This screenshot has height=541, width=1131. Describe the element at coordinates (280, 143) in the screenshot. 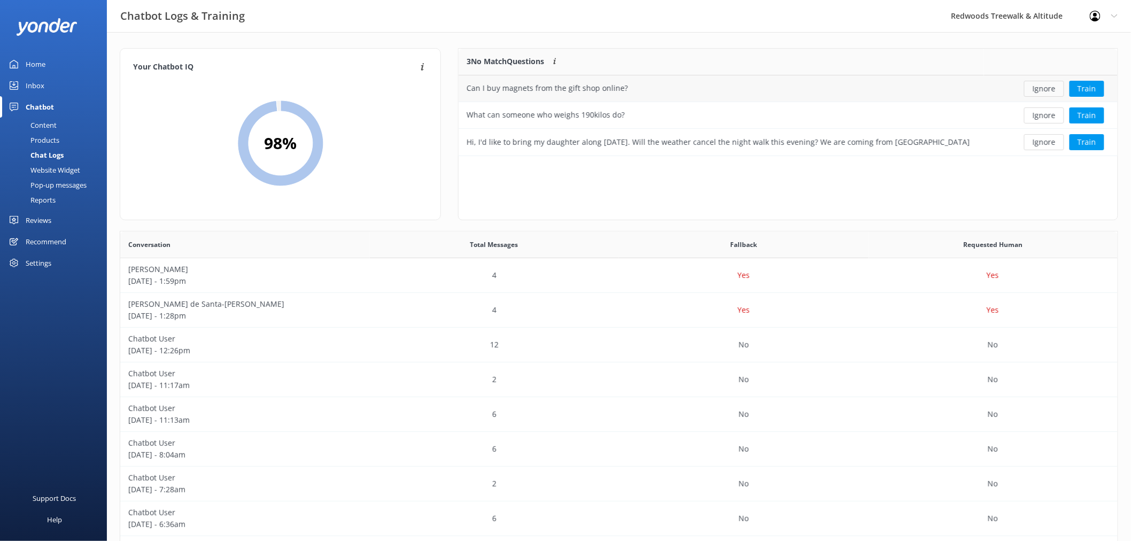

I see `h2: 98 %` at that location.